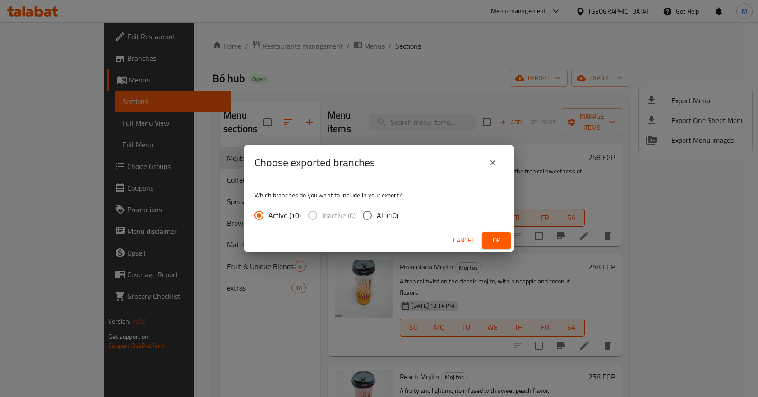  I want to click on span: All (10), so click(388, 216).